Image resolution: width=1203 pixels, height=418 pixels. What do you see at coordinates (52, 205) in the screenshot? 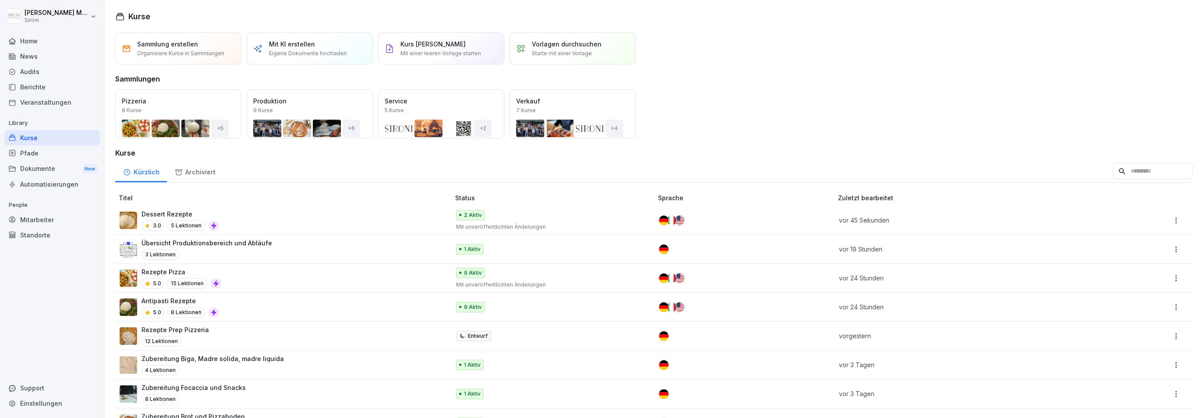
I see `p: People` at bounding box center [52, 205].